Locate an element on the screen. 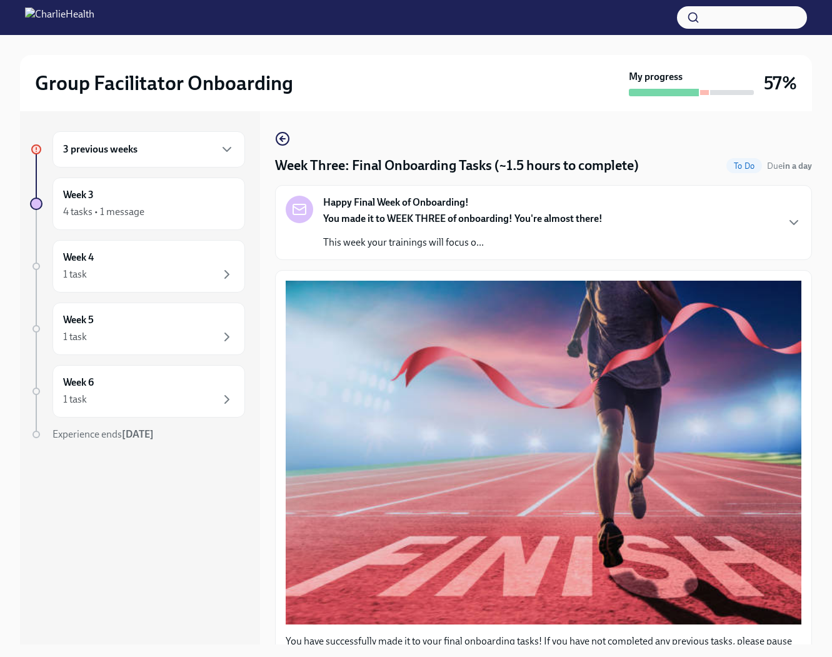 The image size is (832, 657). h2: Group Facilitator Onboarding is located at coordinates (164, 83).